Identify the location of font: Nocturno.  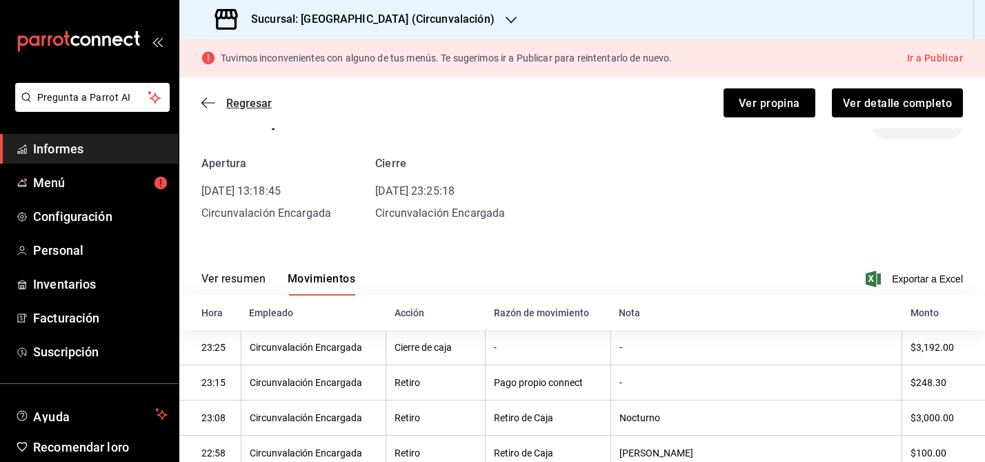
(640, 418).